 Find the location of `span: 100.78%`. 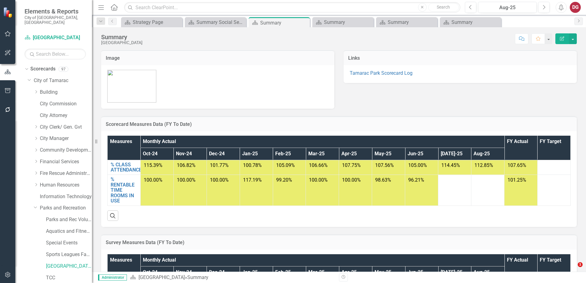

span: 100.78% is located at coordinates (252, 165).